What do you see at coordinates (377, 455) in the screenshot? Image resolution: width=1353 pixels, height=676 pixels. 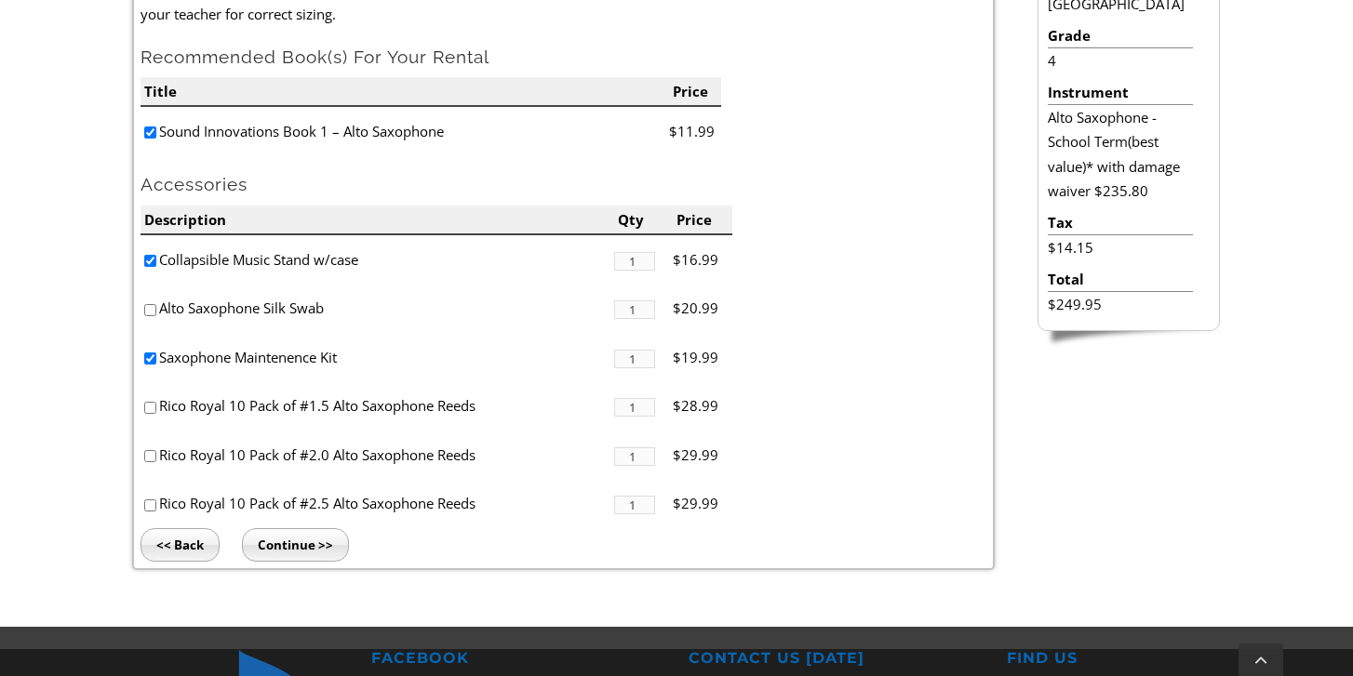 I see `li: Rico Royal 10 Pack of #2.0 Alto Saxophone Reeds` at bounding box center [377, 455].